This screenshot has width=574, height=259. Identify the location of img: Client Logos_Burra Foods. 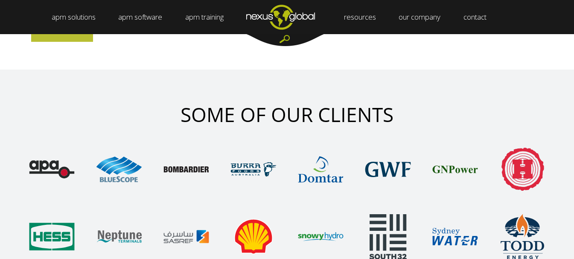
(254, 170).